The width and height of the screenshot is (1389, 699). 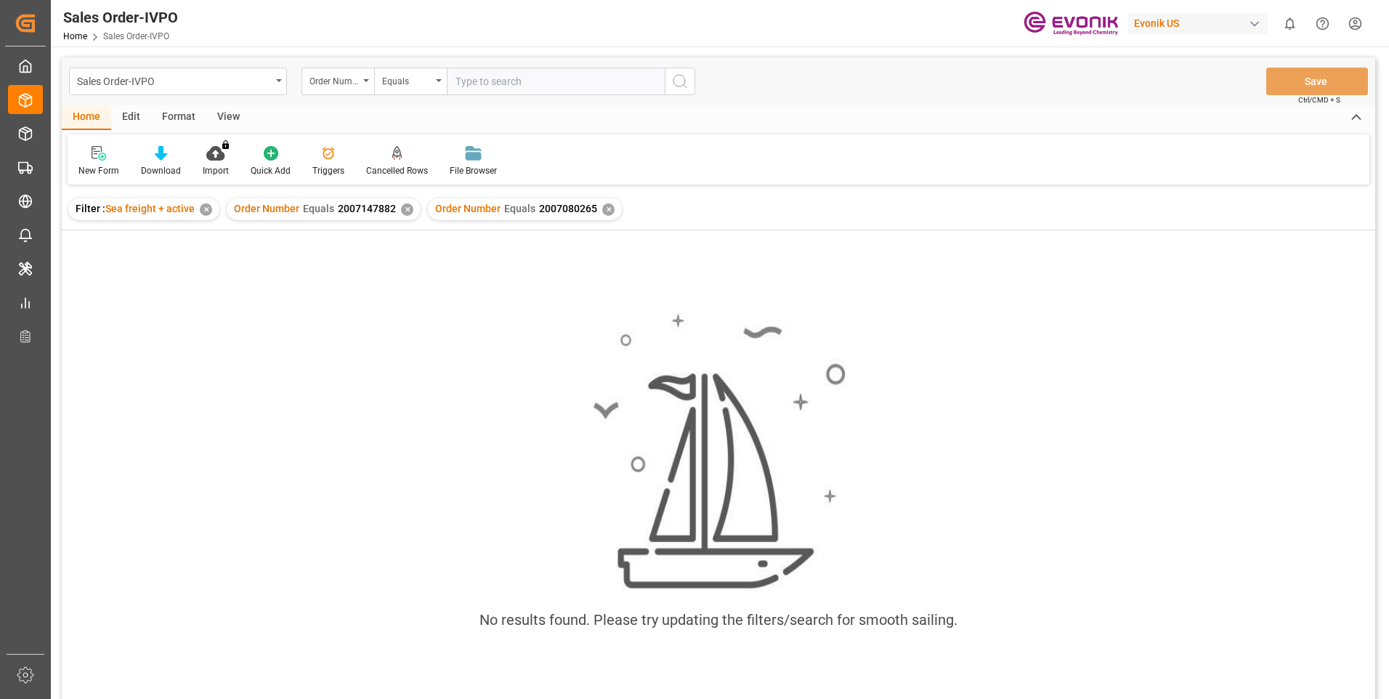 What do you see at coordinates (1201, 23) in the screenshot?
I see `button: Evonik US` at bounding box center [1201, 23].